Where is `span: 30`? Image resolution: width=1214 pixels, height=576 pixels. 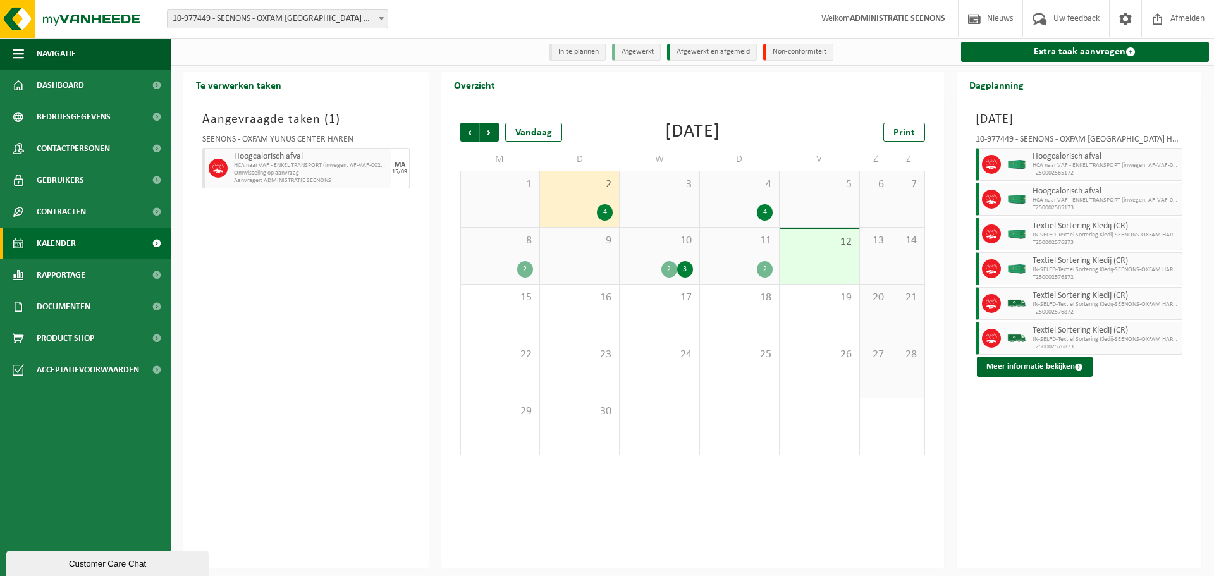 span: 30 is located at coordinates (579, 412).